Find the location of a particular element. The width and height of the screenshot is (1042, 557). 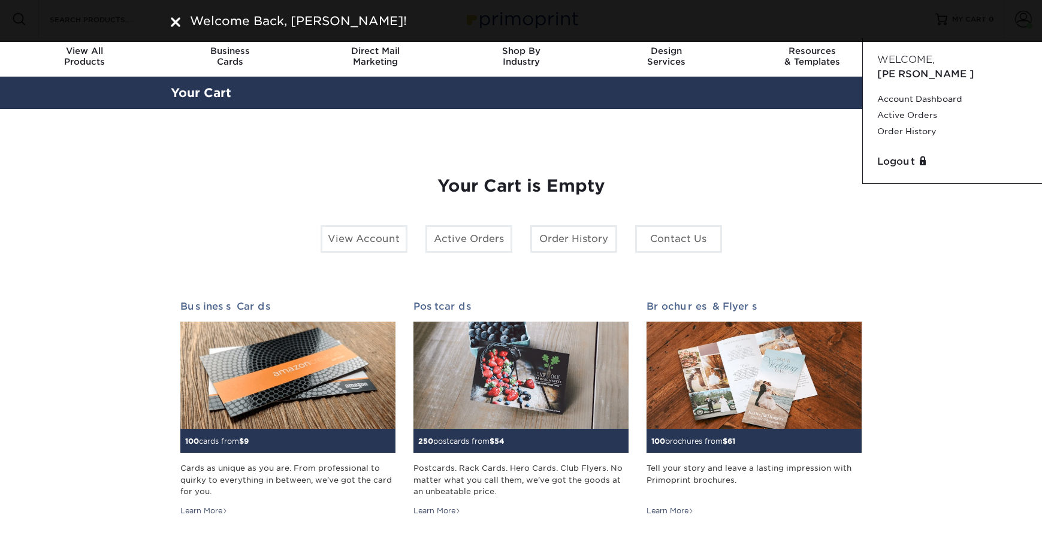

a: Resources& Templates is located at coordinates (812, 58).